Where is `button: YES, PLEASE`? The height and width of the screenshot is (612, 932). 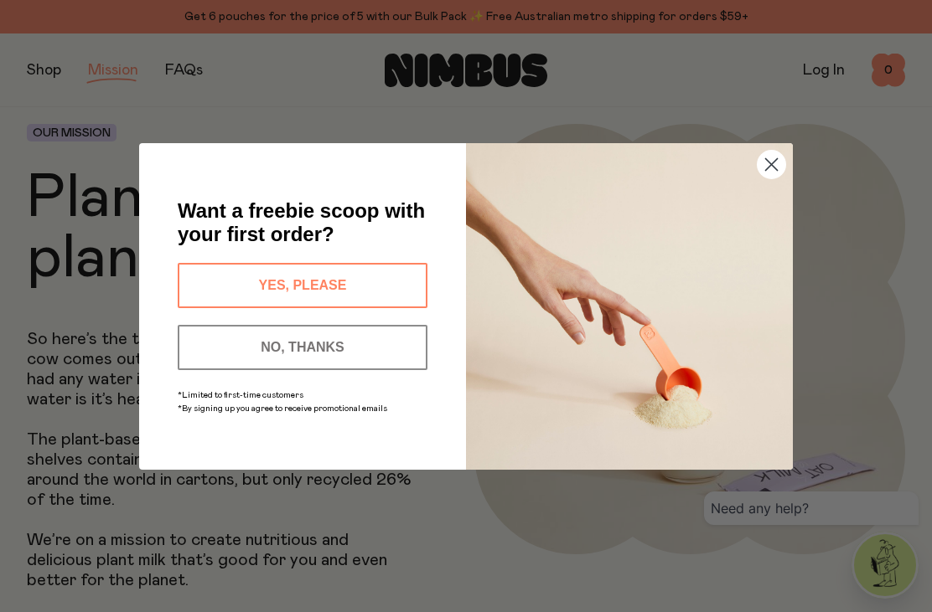 button: YES, PLEASE is located at coordinates (302, 286).